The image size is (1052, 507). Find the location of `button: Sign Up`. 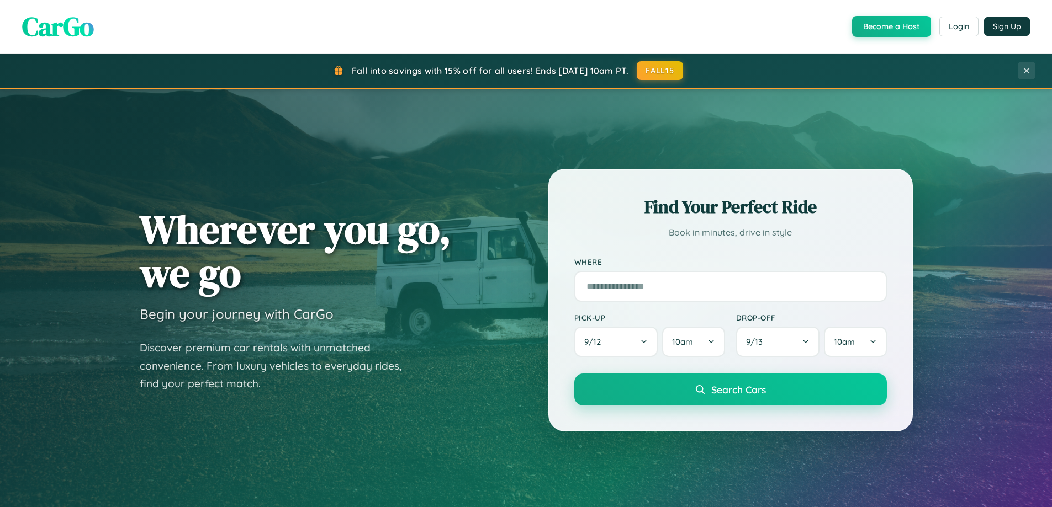

button: Sign Up is located at coordinates (1006, 26).